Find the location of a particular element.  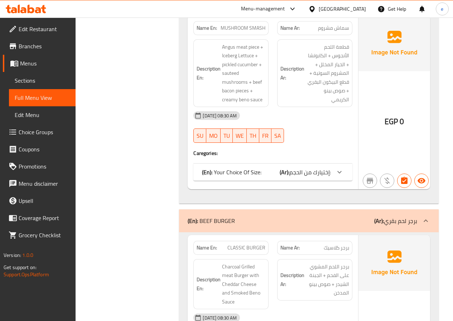

span: Menus is located at coordinates (45, 63).